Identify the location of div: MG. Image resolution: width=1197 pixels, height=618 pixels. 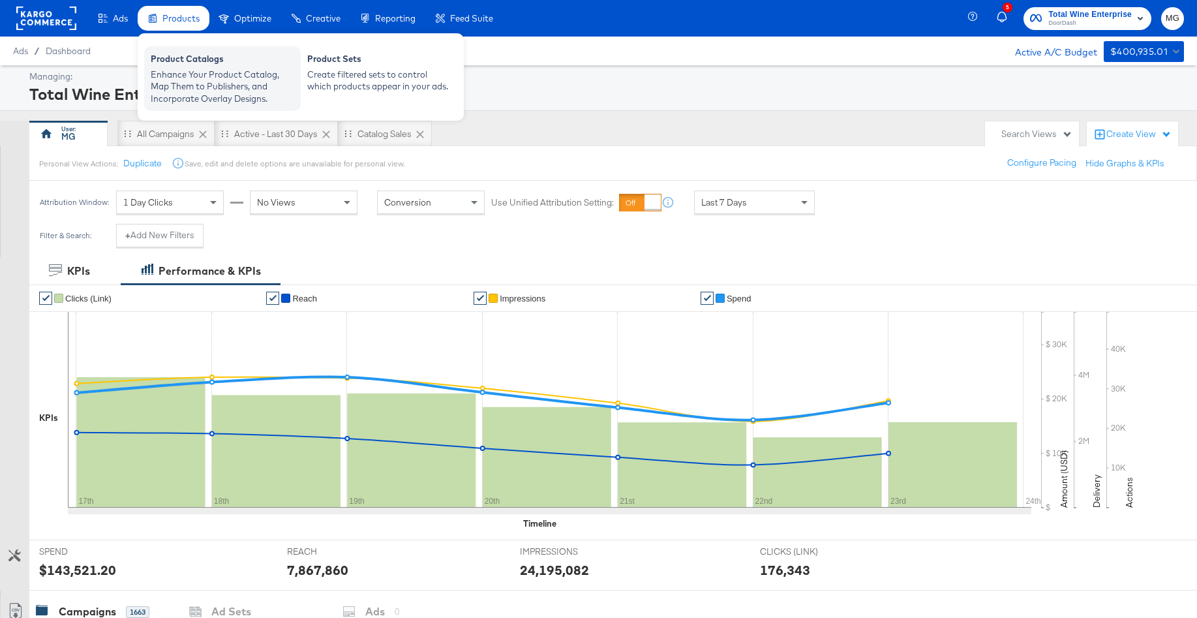
(68, 136).